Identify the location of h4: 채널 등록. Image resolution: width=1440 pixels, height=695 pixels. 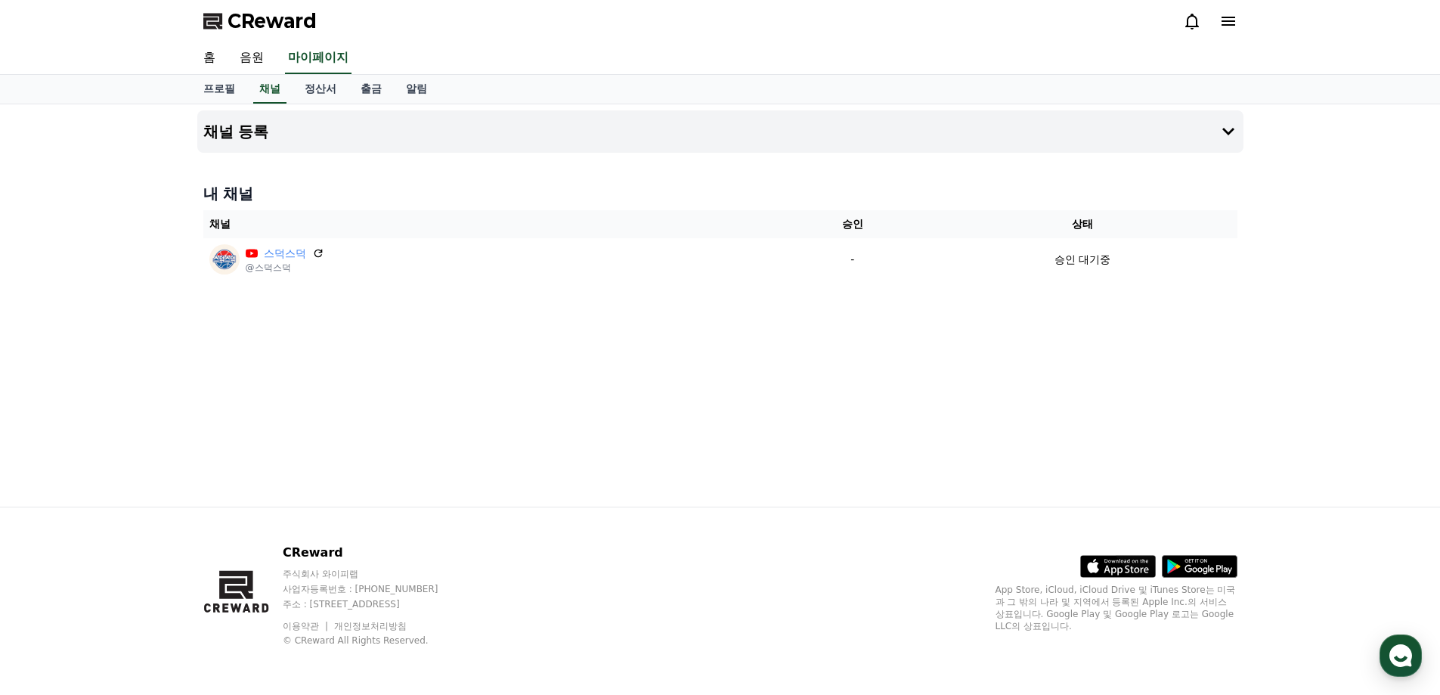
(236, 132).